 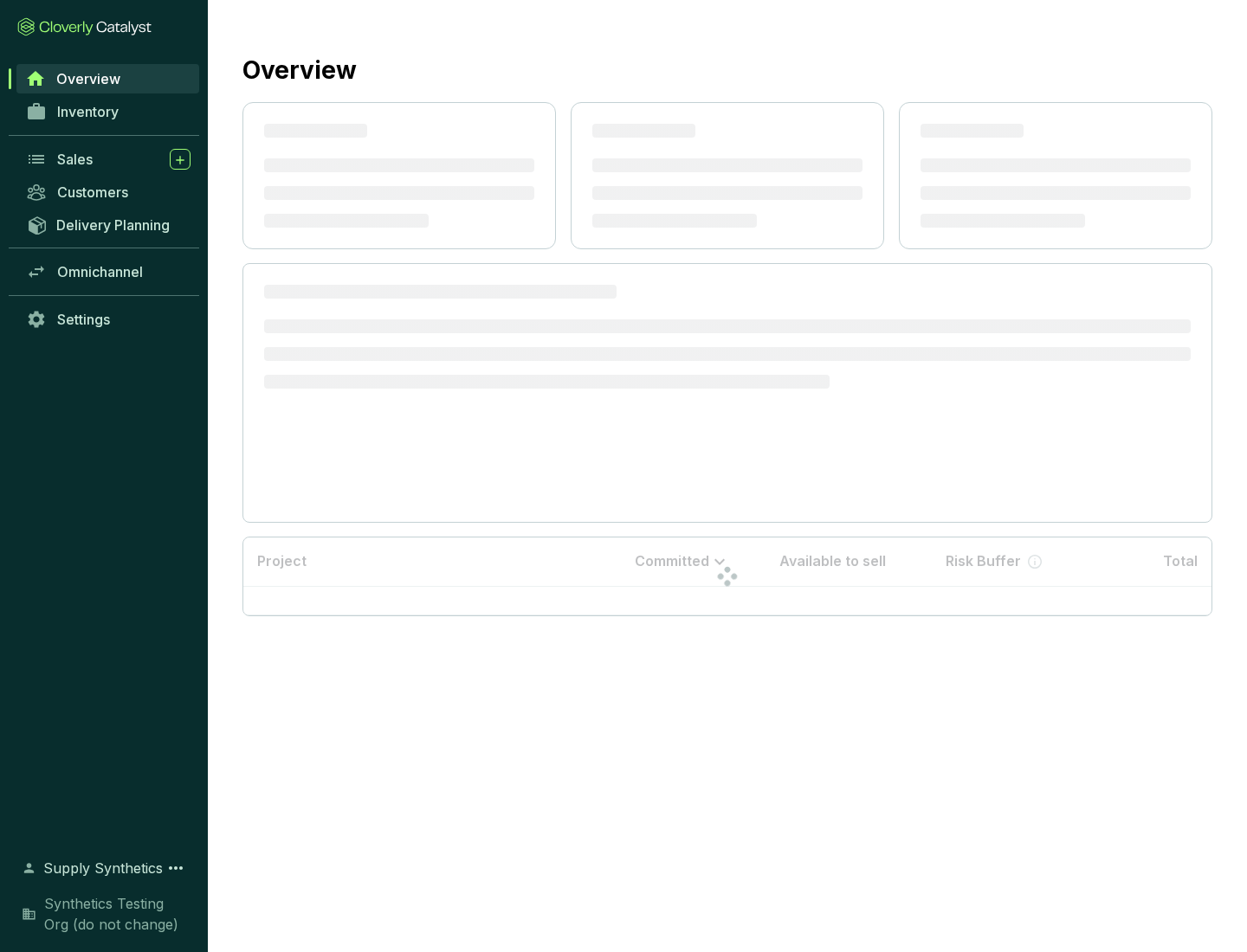 What do you see at coordinates (108, 192) in the screenshot?
I see `a: Customers` at bounding box center [108, 192].